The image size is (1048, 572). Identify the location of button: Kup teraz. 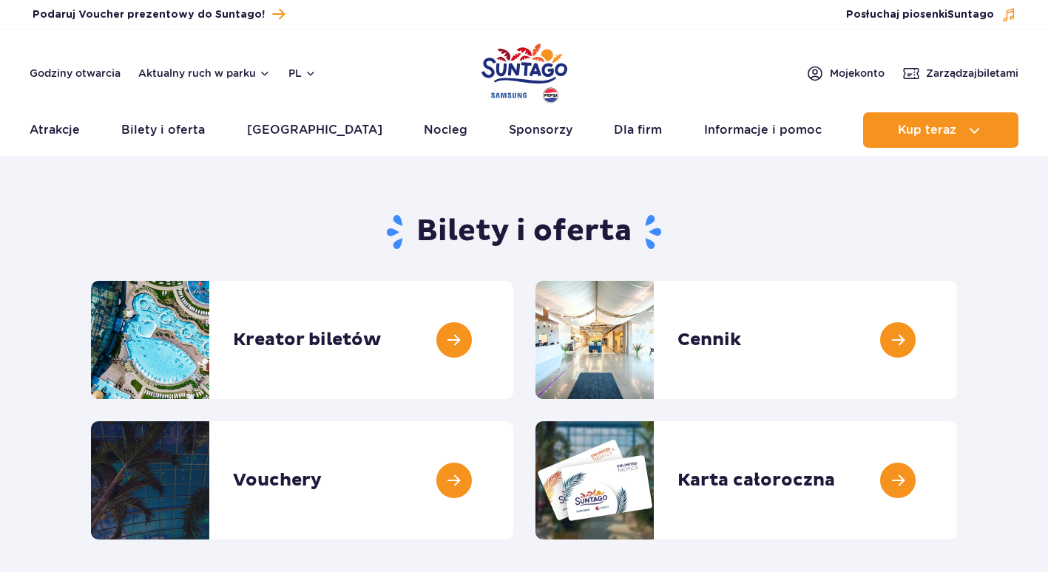
(941, 130).